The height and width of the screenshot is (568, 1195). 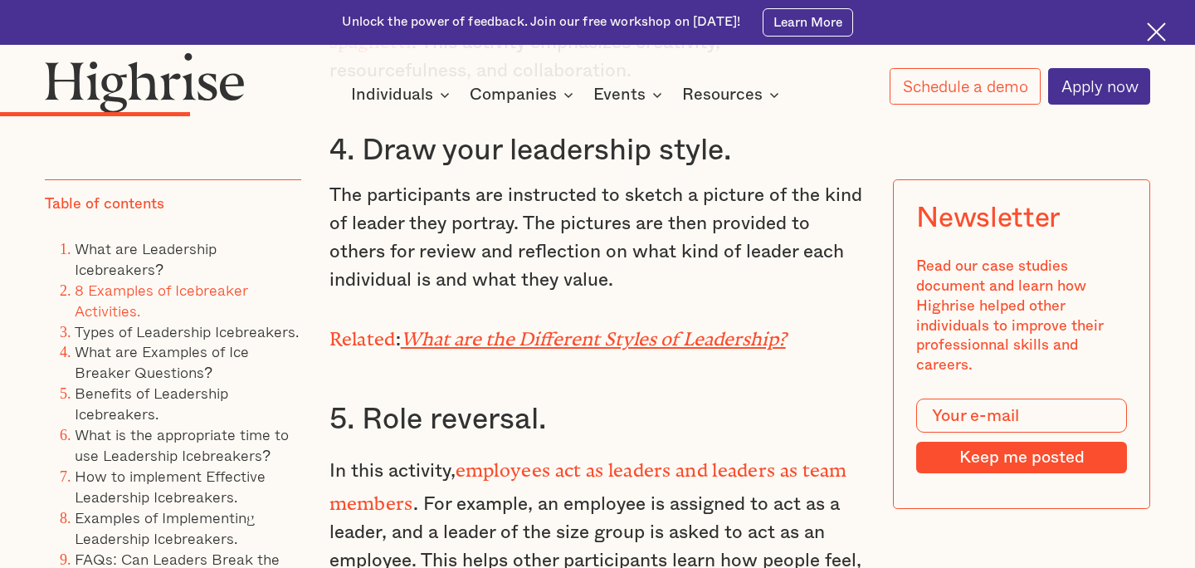 What do you see at coordinates (144, 82) in the screenshot?
I see `img: Highrise logo` at bounding box center [144, 82].